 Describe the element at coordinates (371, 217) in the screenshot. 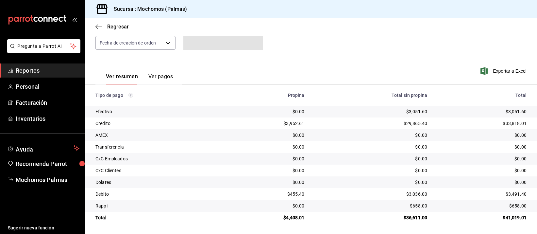

I see `div: $36,611.00` at that location.